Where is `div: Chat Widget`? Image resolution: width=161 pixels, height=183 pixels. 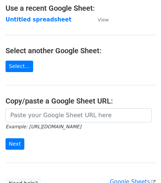 div: Chat Widget is located at coordinates (143, 165).